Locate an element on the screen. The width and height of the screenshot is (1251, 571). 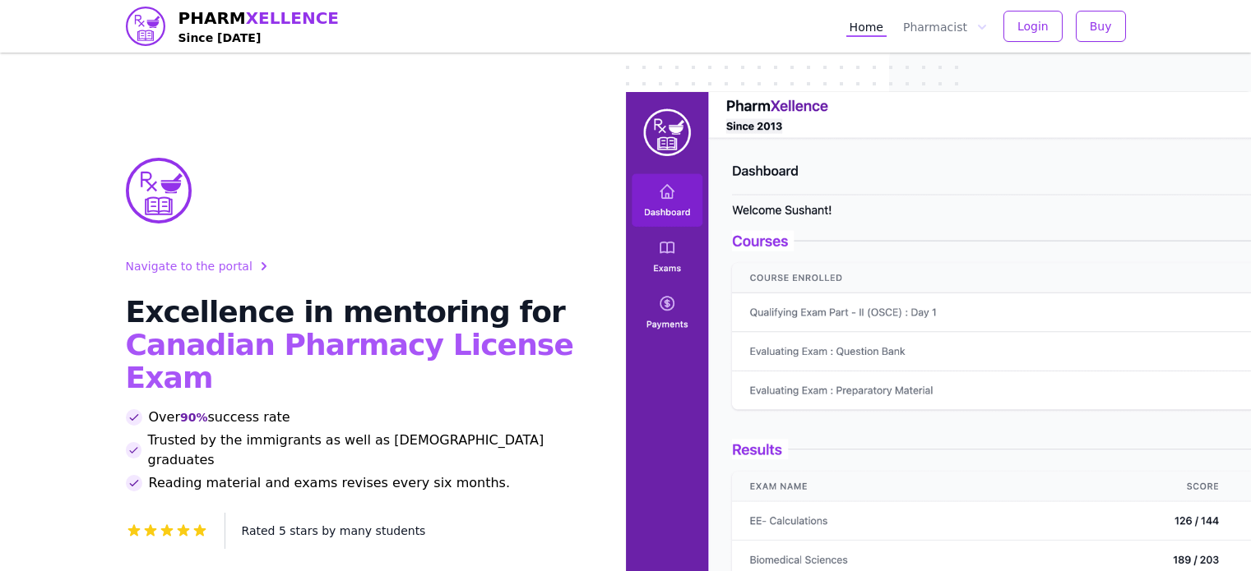
span: PHARM is located at coordinates (259, 18).